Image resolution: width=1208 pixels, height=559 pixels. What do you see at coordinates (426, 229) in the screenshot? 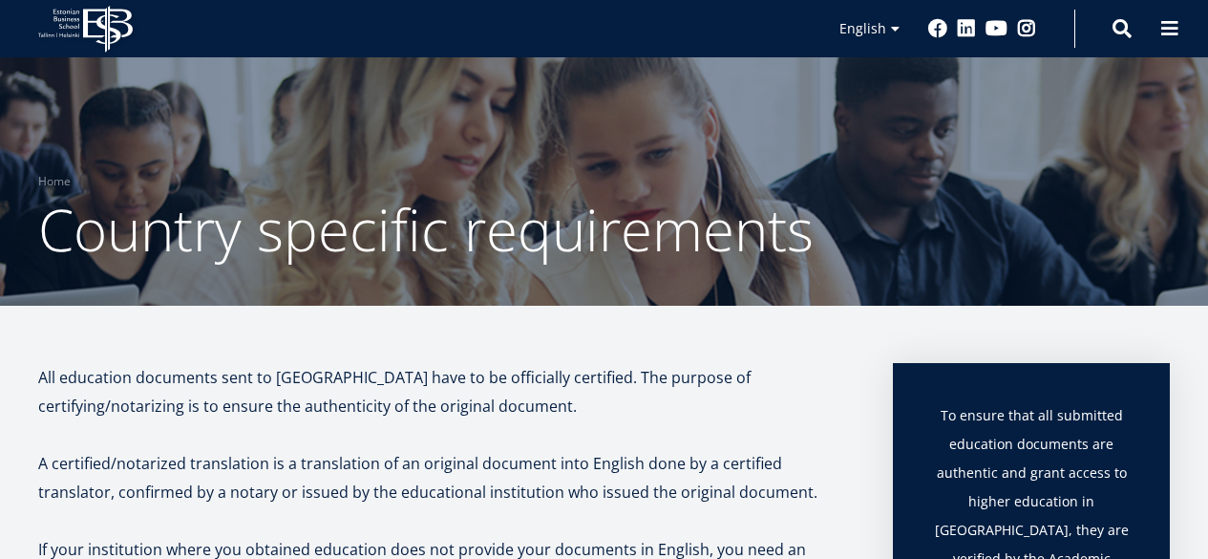
I see `span: Country specific requirements` at bounding box center [426, 229].